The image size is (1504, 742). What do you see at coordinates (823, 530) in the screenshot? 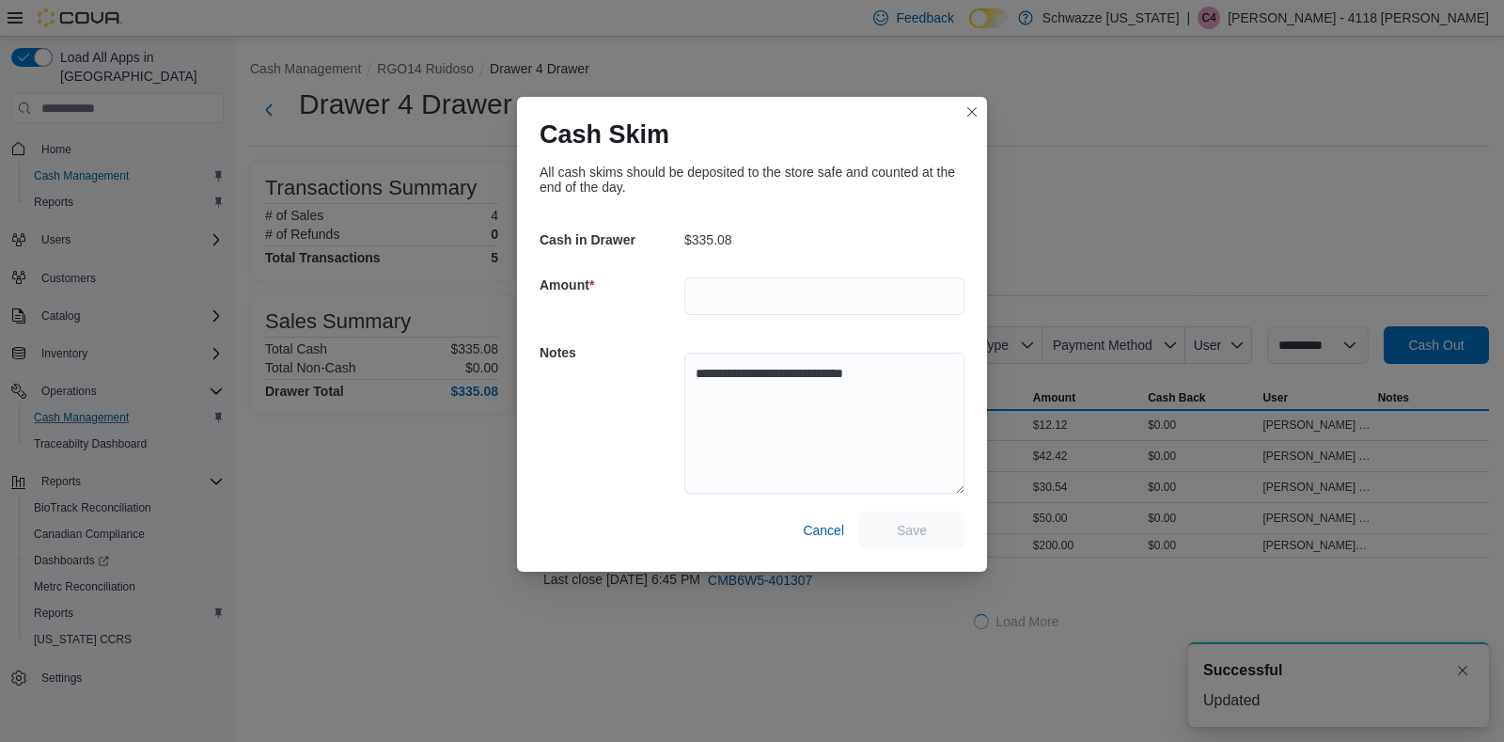
I see `span: Cancel` at bounding box center [823, 530].